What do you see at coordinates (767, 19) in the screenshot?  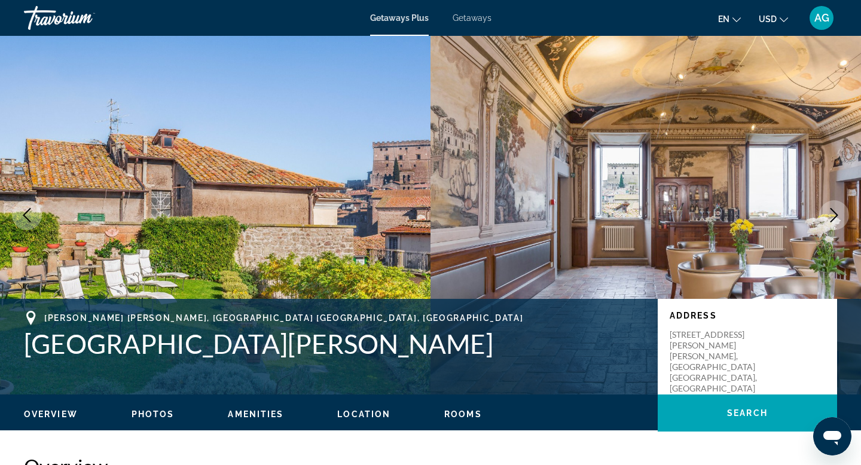 I see `span: USD` at bounding box center [767, 19].